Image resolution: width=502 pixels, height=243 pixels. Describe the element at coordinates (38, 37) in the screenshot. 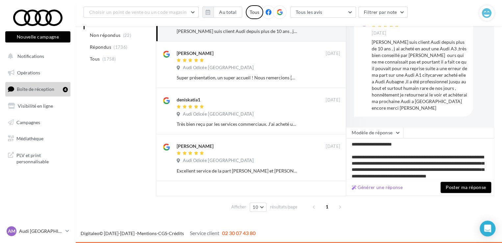

I see `button: Nouvelle campagne` at that location.